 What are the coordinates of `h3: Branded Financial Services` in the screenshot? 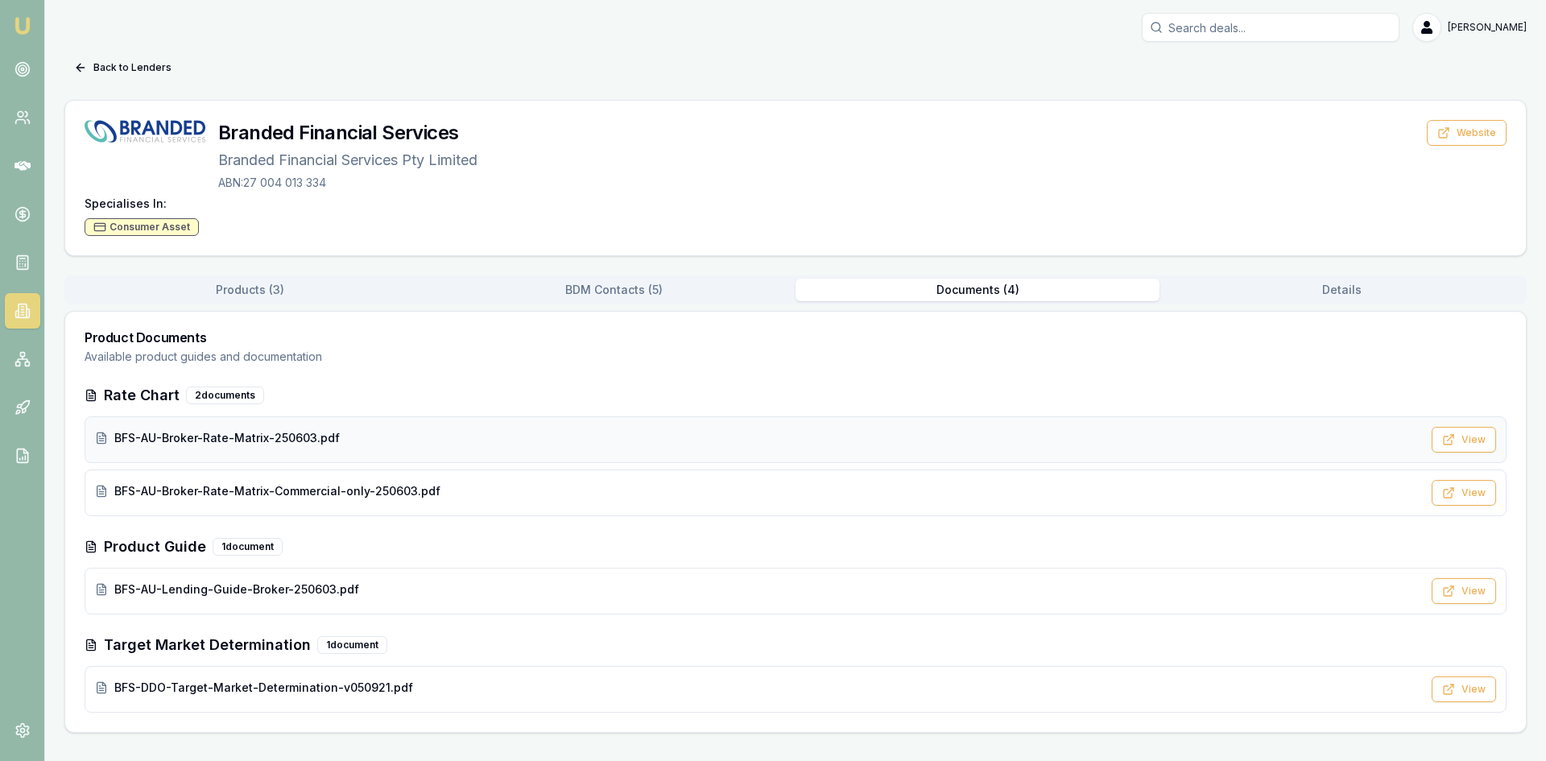 It's located at (348, 133).